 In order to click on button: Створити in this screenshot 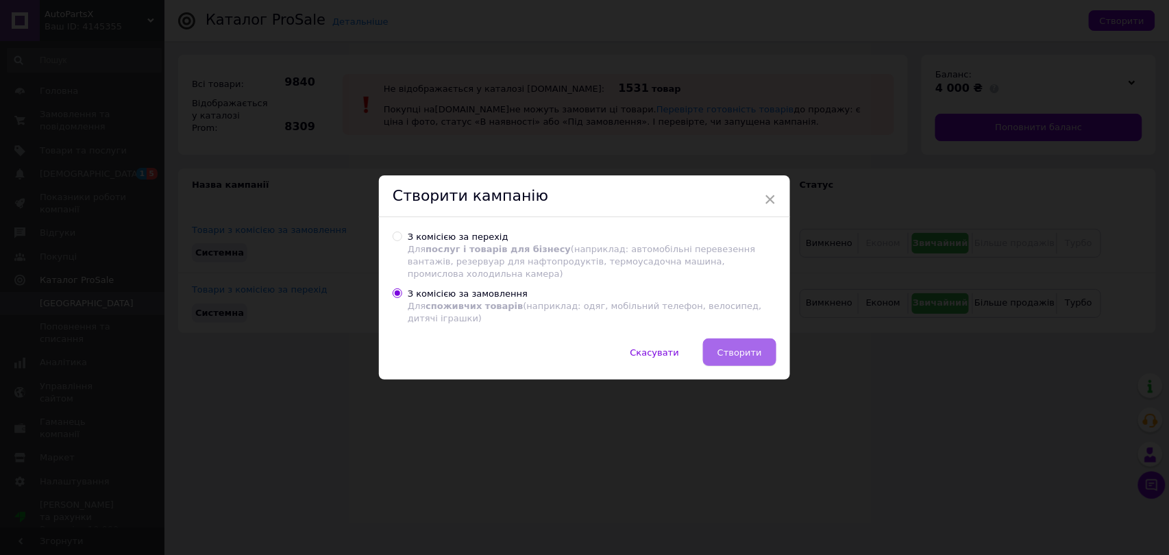, I will do `click(739, 352)`.